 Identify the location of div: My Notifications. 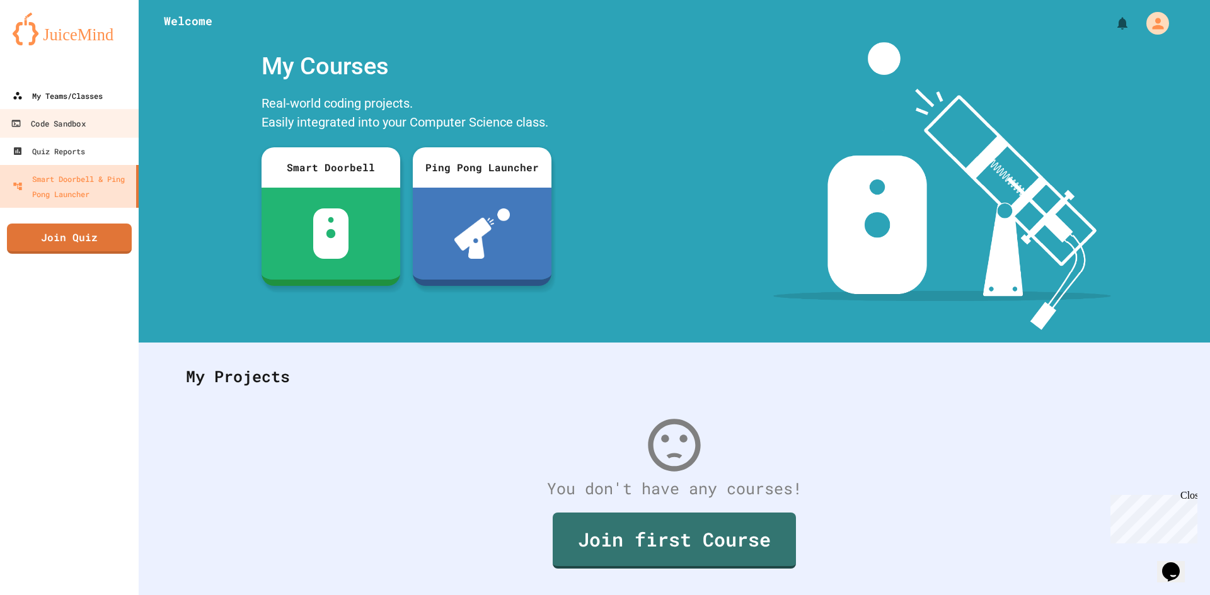
(1112, 23).